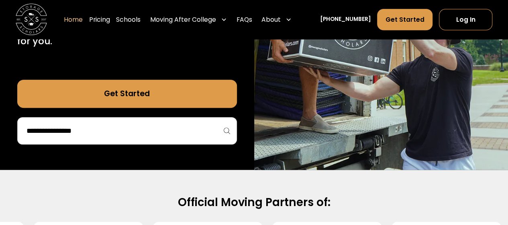  I want to click on a: Schools, so click(128, 20).